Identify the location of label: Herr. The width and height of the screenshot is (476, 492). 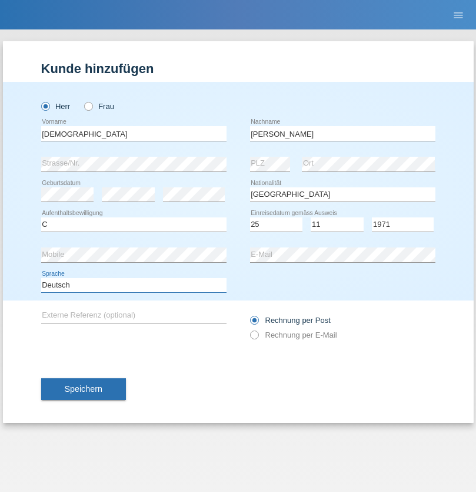
(56, 106).